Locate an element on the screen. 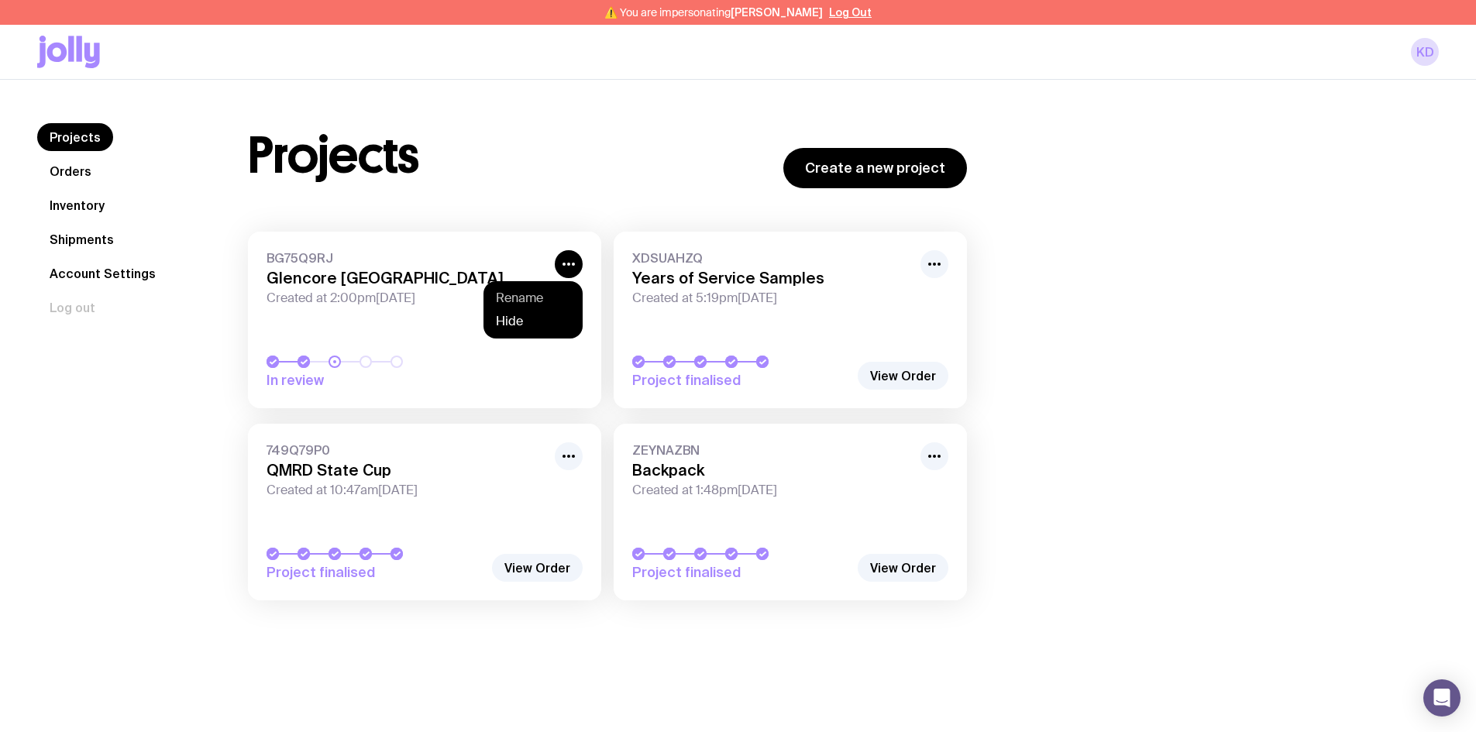 The image size is (1476, 732). button: Log Out is located at coordinates (850, 12).